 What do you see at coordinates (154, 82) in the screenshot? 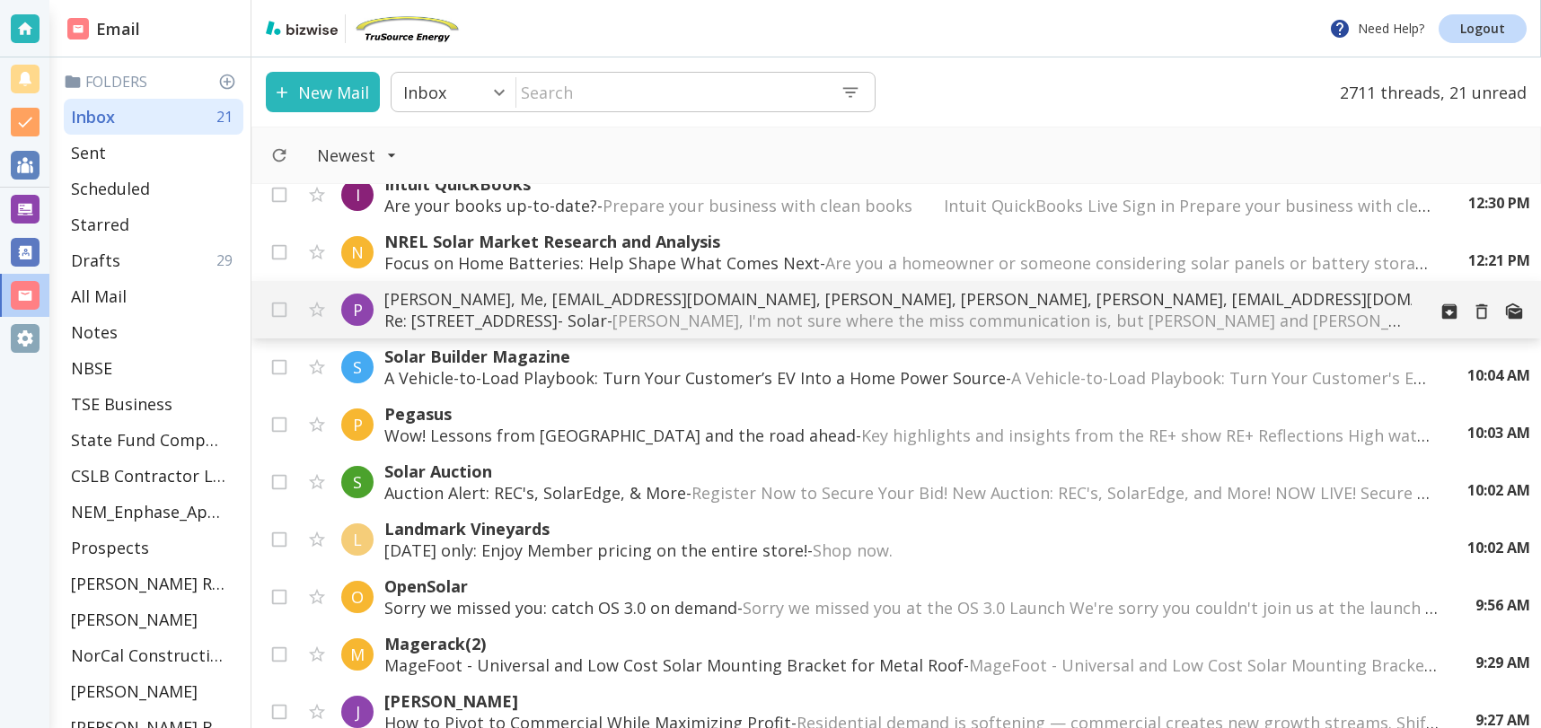
I see `p: Folders` at bounding box center [154, 82].